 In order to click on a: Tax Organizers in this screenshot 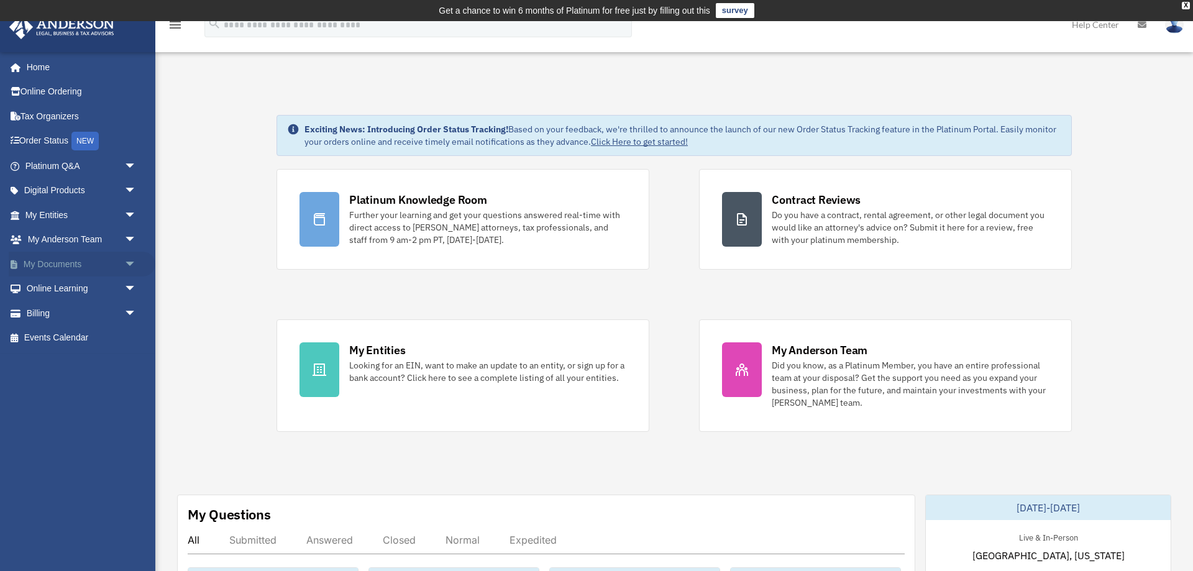, I will do `click(82, 116)`.